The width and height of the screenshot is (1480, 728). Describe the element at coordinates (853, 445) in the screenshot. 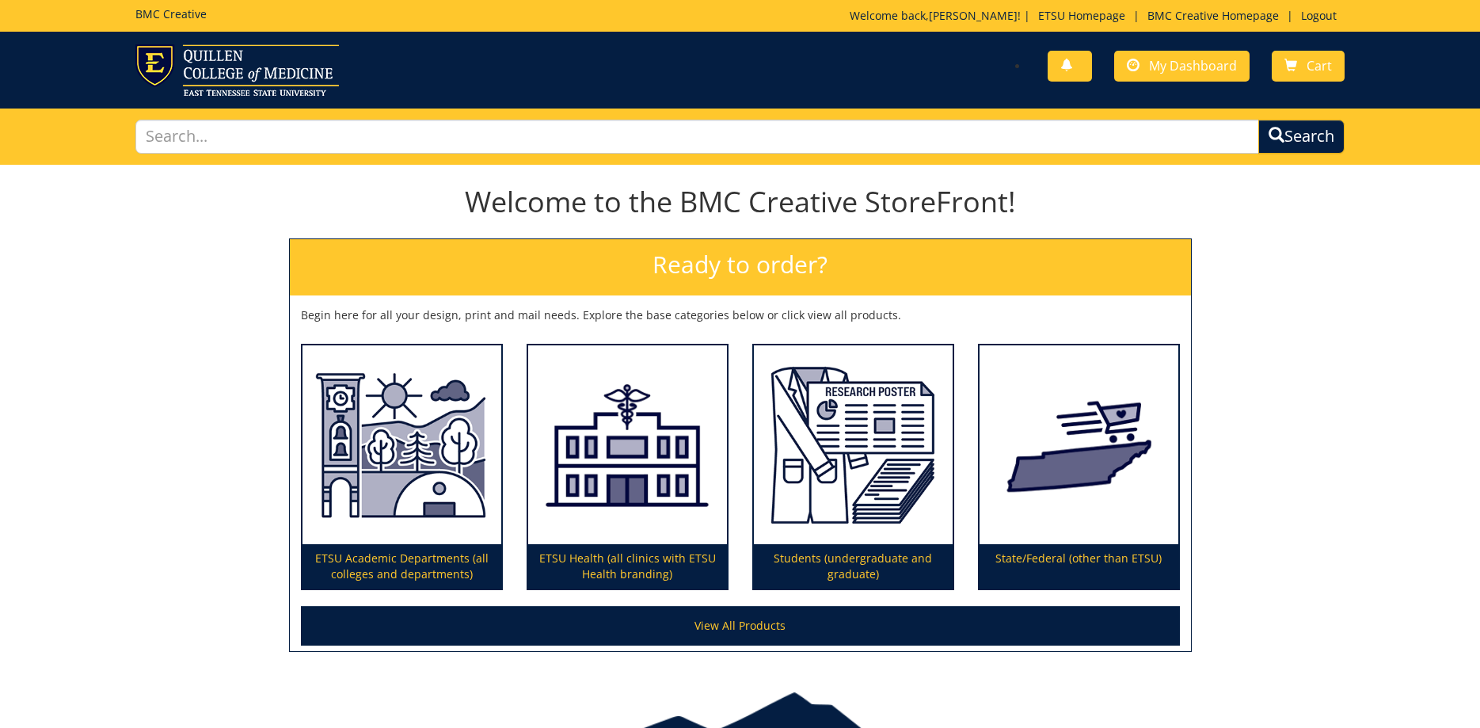

I see `img: Students (undergraduate and graduate)` at that location.